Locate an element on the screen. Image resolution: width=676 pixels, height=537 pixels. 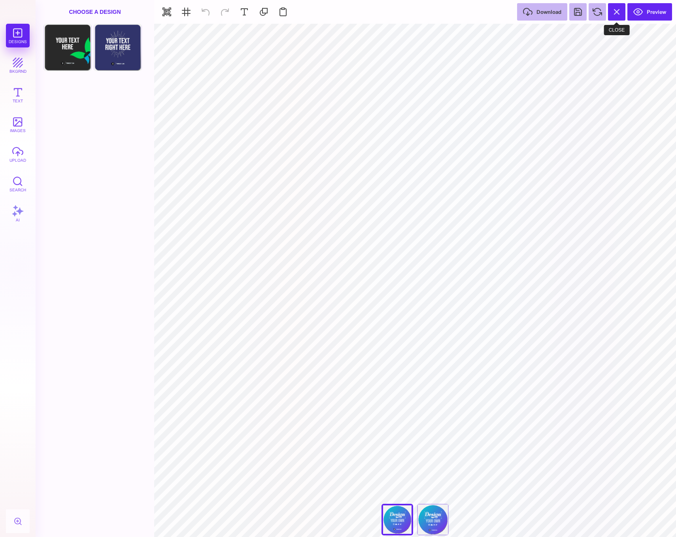
button: Search is located at coordinates (18, 184).